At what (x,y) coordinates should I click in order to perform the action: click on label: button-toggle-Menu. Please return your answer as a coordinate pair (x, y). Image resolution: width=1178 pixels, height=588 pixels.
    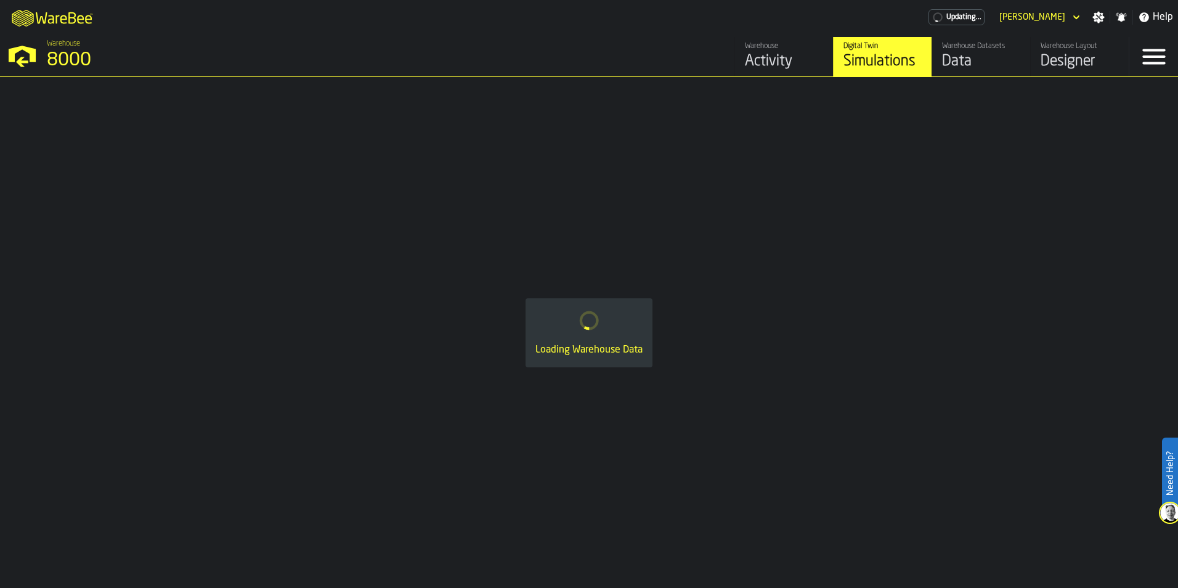
    Looking at the image, I should click on (1153, 57).